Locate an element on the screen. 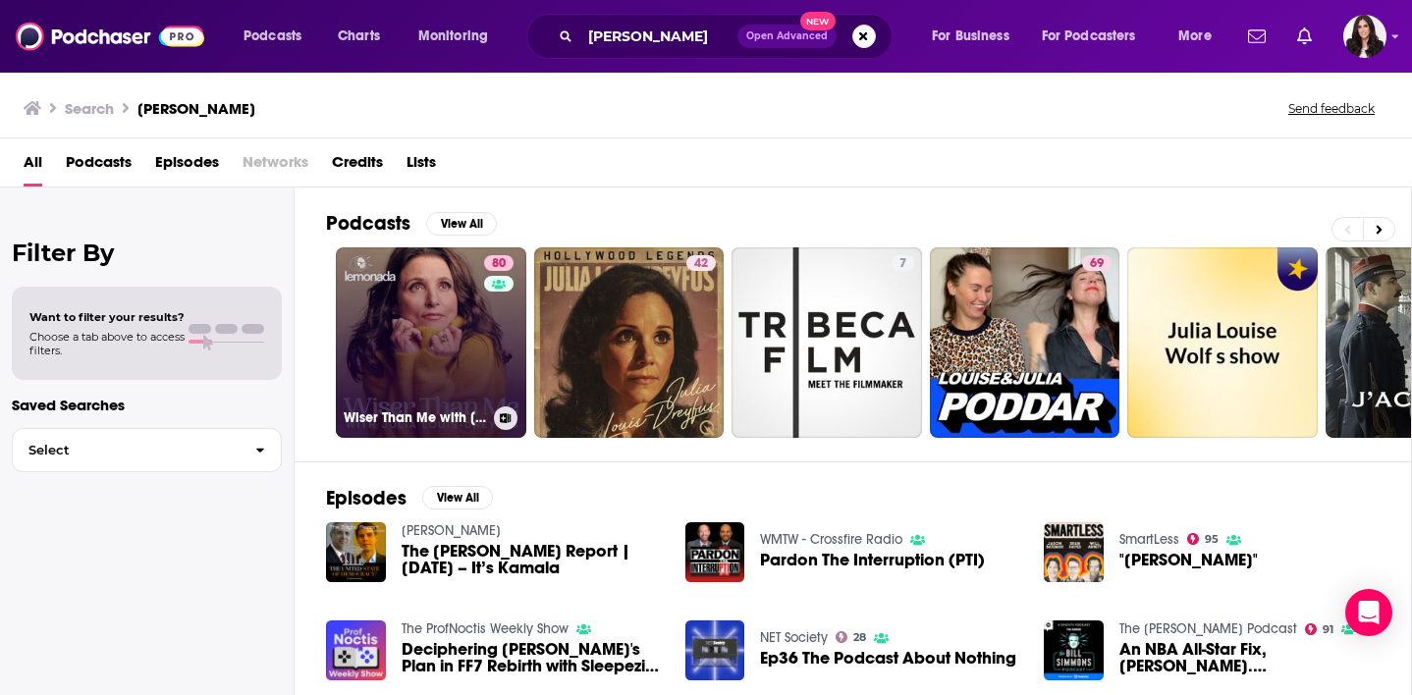 Image resolution: width=1412 pixels, height=695 pixels. a: Lists is located at coordinates (421, 166).